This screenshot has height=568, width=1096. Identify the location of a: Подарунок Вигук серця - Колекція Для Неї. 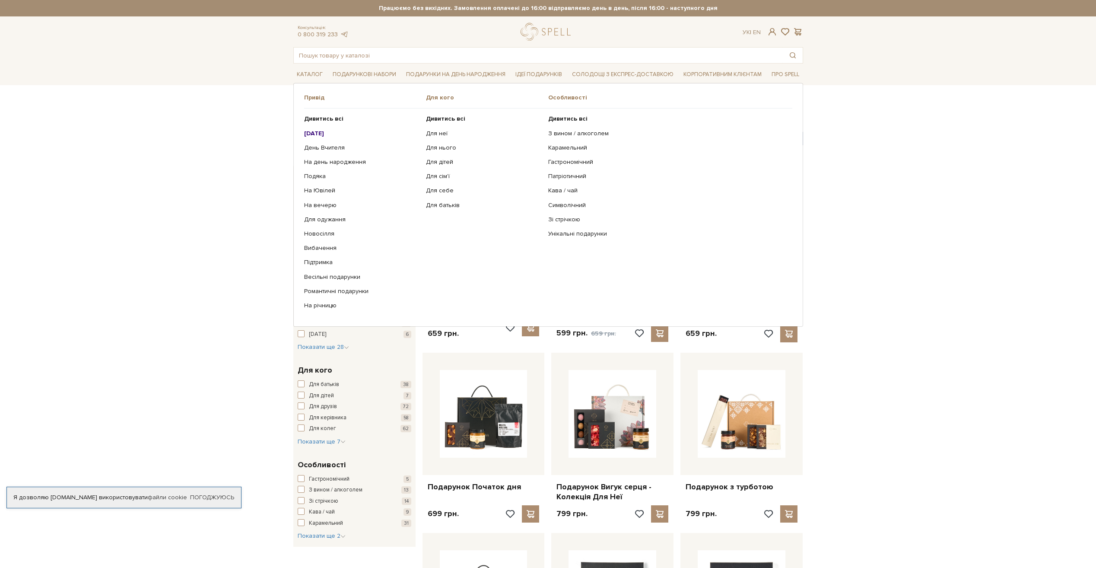
(612, 492).